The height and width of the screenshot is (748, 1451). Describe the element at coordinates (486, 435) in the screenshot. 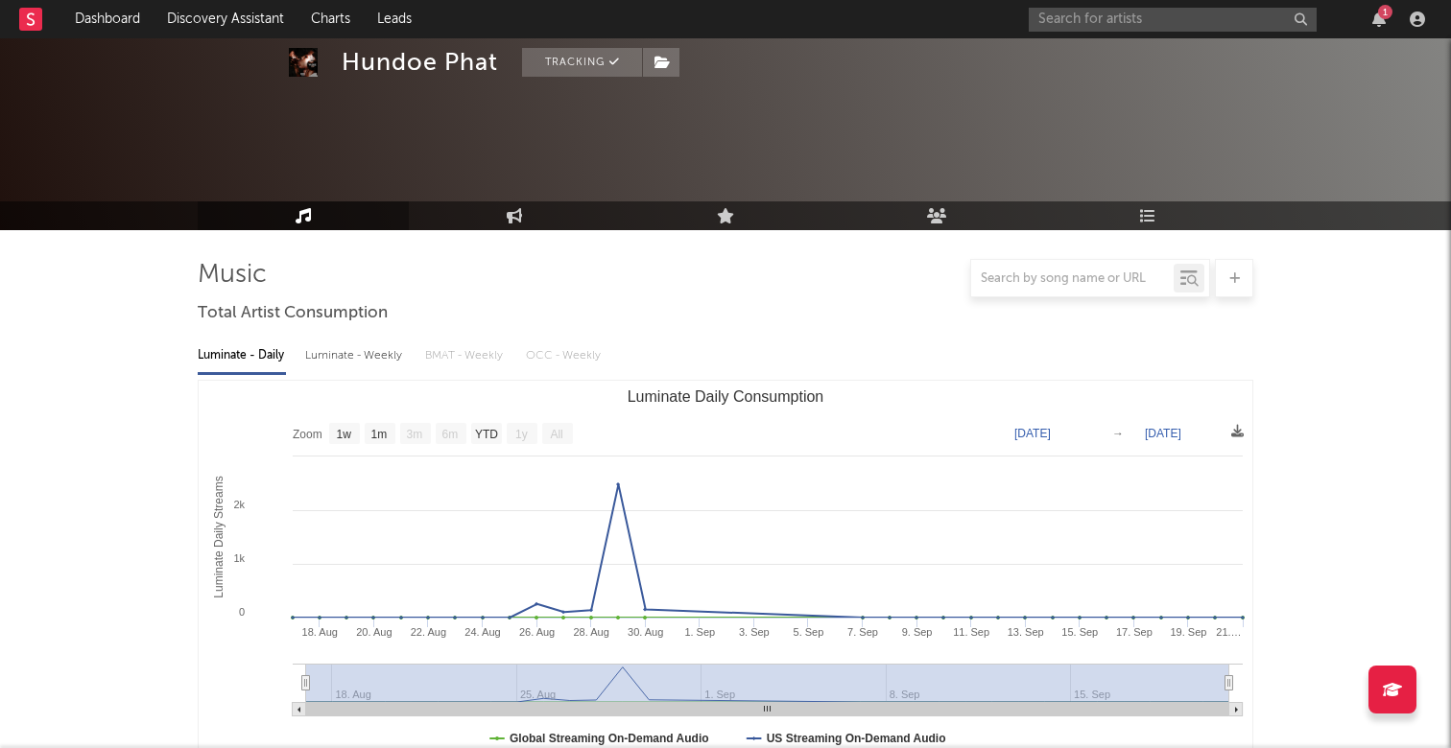

I see `text: YTD` at that location.